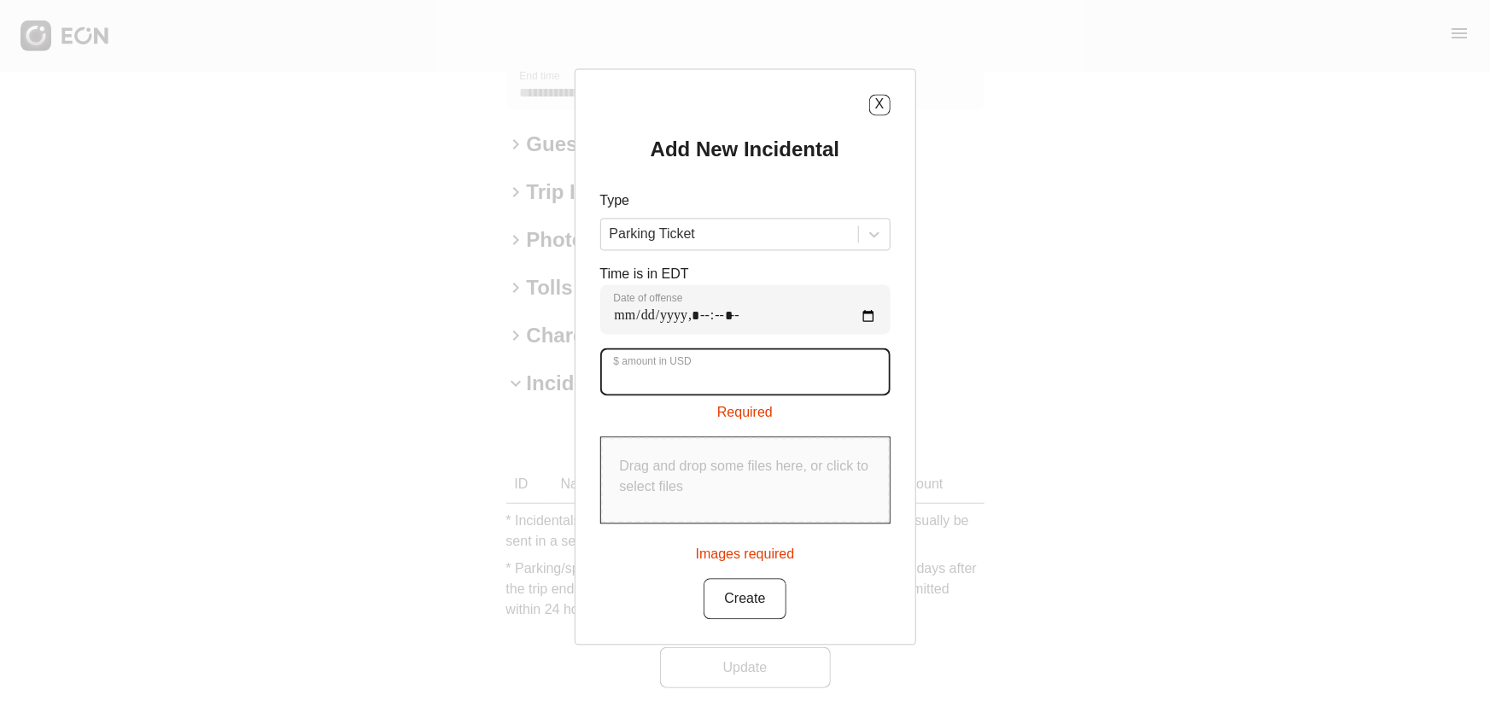 Image resolution: width=1490 pixels, height=713 pixels. What do you see at coordinates (745, 551) in the screenshot?
I see `div: Images required` at bounding box center [745, 551].